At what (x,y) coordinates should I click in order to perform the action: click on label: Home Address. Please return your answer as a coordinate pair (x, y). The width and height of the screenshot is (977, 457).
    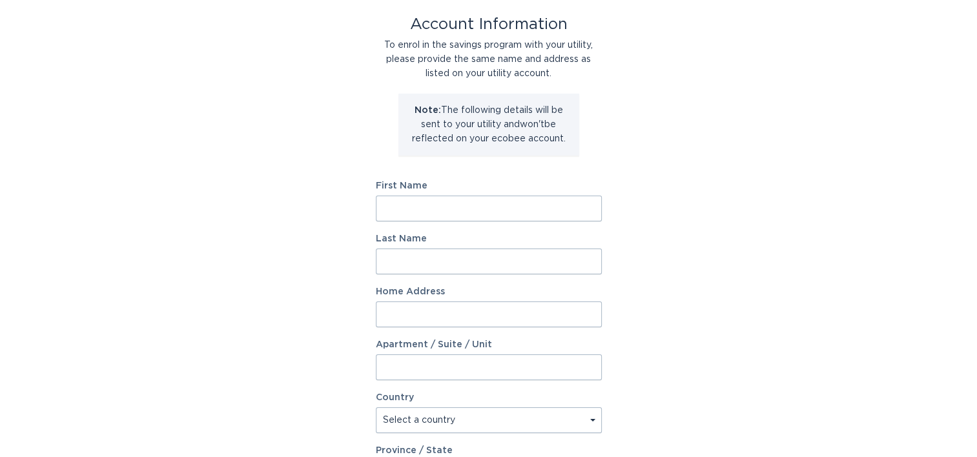
    Looking at the image, I should click on (489, 292).